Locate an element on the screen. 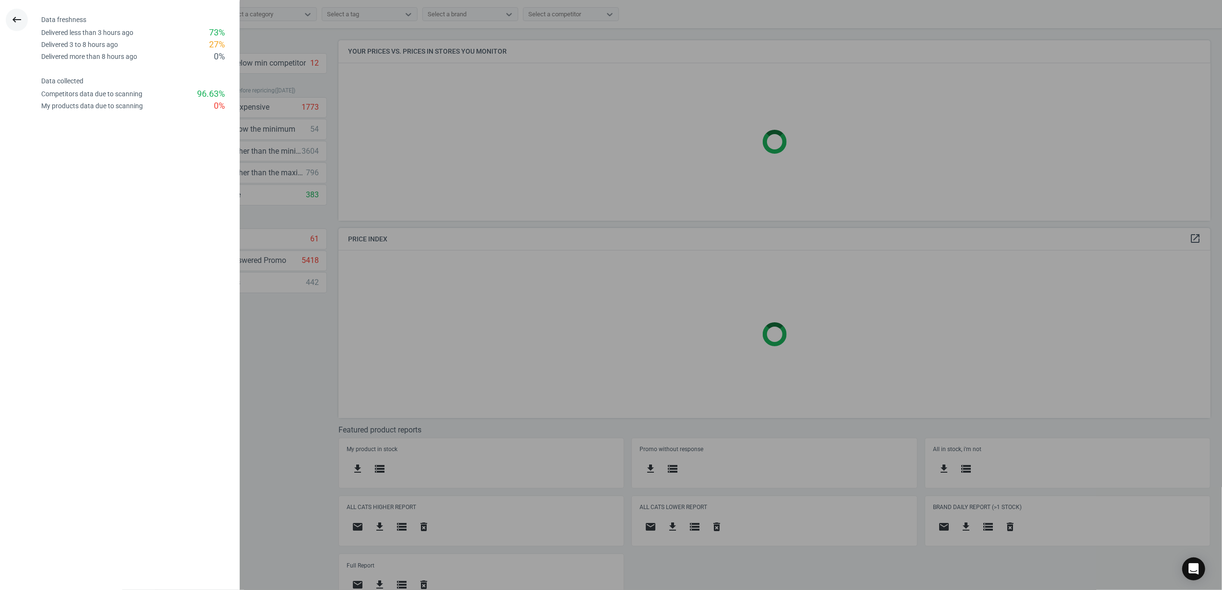  div: 96.63 % is located at coordinates (211, 94).